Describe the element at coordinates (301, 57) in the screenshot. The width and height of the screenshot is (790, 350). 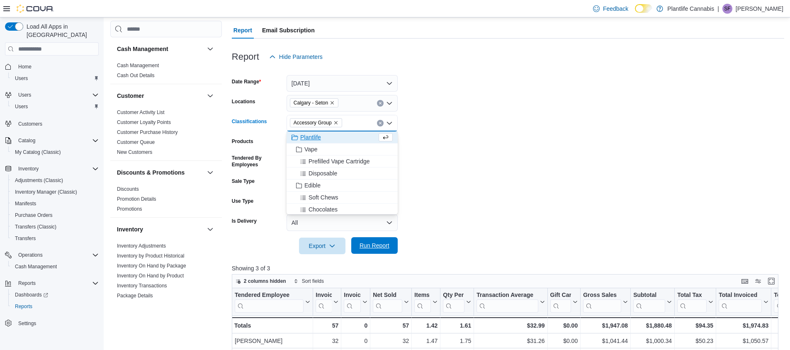
I see `span: Hide Parameters` at that location.